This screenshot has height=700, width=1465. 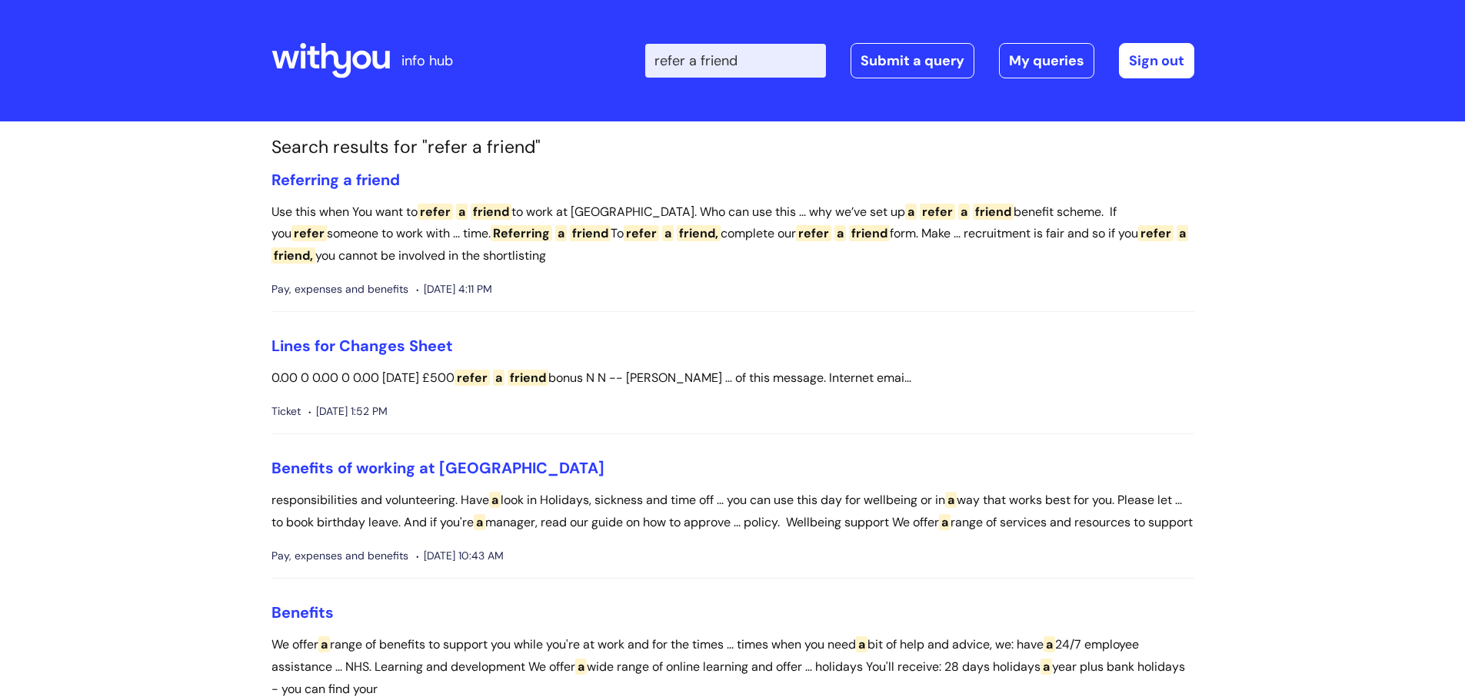 What do you see at coordinates (1046, 61) in the screenshot?
I see `a: My queries` at bounding box center [1046, 61].